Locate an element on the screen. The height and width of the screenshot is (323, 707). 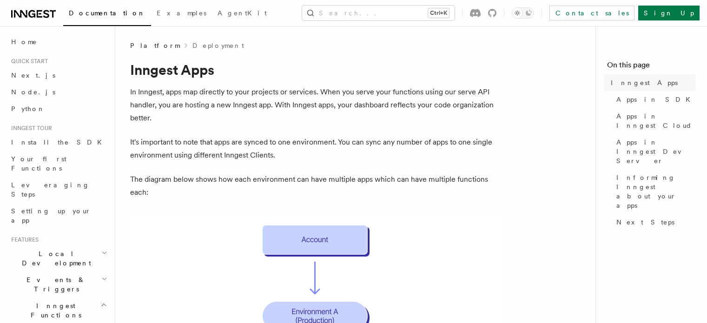
a: Leveraging Steps is located at coordinates (58, 190).